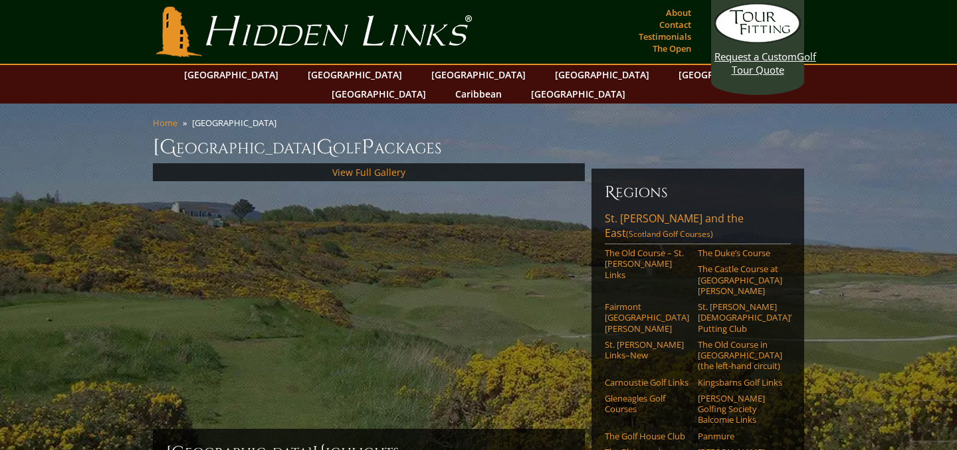  I want to click on a: Kingsbarns Golf Links, so click(739, 383).